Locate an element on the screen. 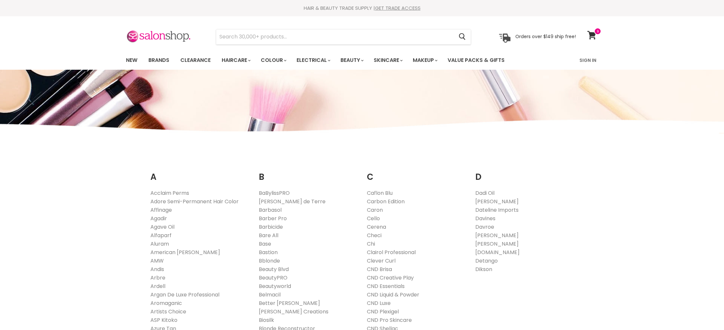 The height and width of the screenshot is (330, 724). a: Dikson is located at coordinates (484, 269).